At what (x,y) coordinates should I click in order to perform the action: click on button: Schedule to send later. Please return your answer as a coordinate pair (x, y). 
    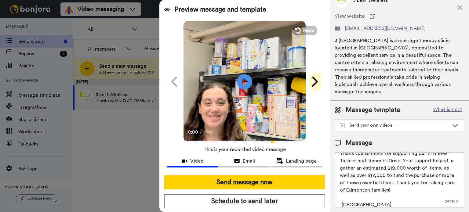
    Looking at the image, I should click on (245, 202).